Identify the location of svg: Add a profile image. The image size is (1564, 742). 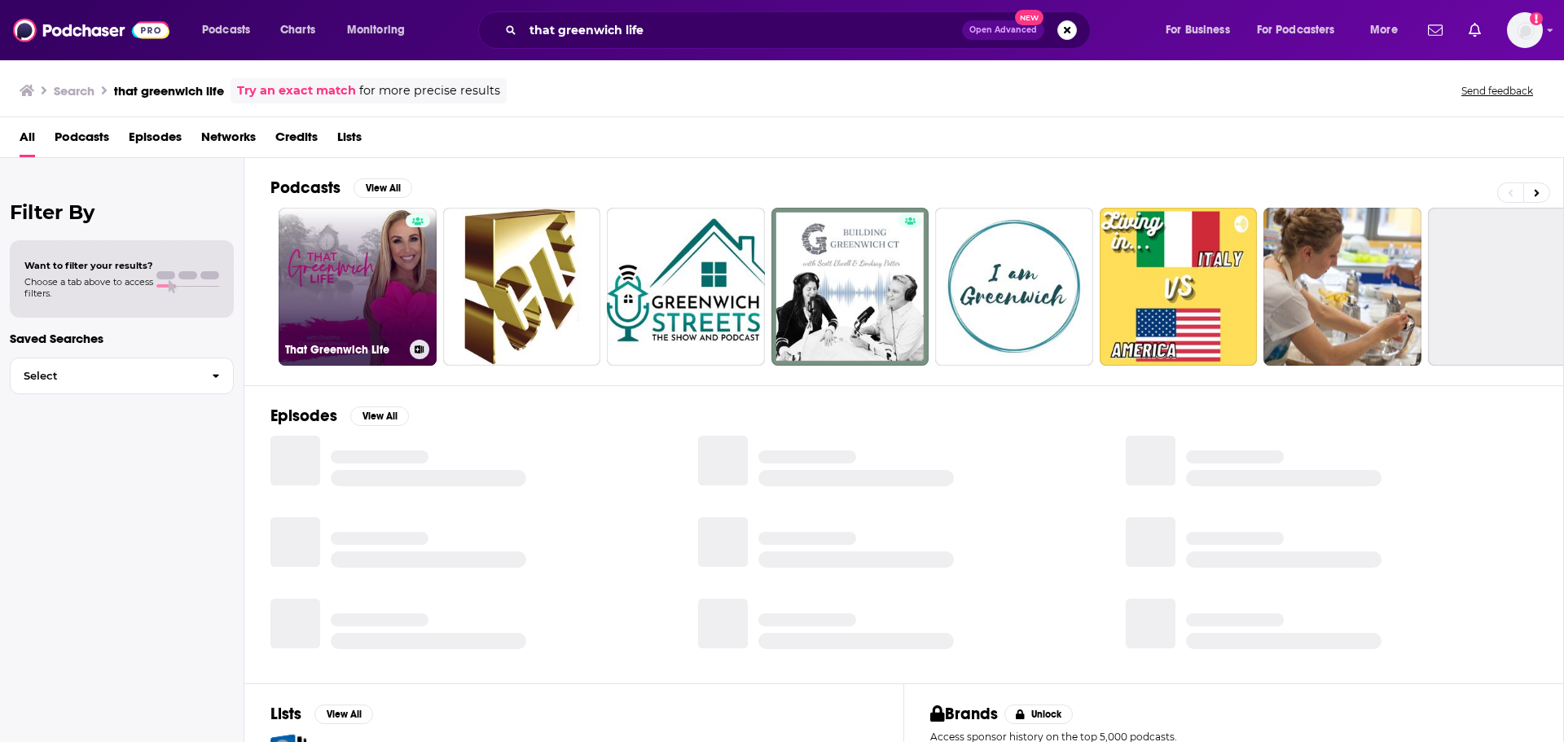
(1536, 19).